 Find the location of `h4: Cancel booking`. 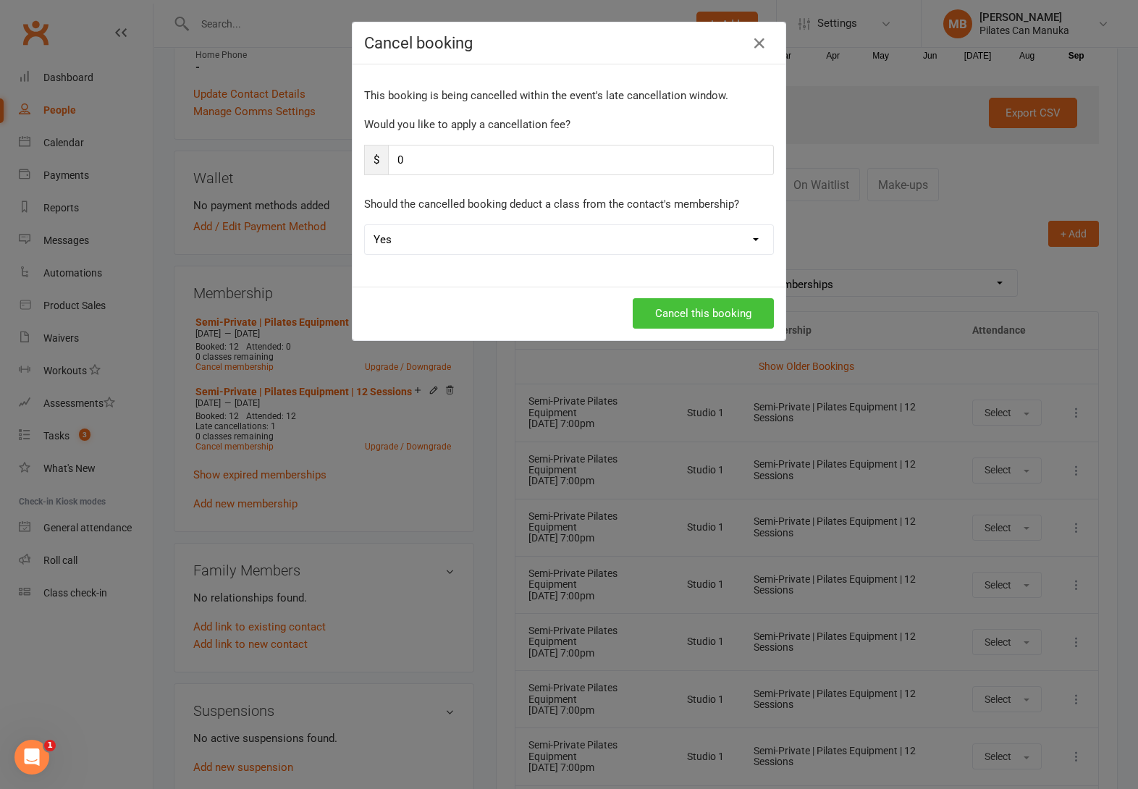

h4: Cancel booking is located at coordinates (569, 43).